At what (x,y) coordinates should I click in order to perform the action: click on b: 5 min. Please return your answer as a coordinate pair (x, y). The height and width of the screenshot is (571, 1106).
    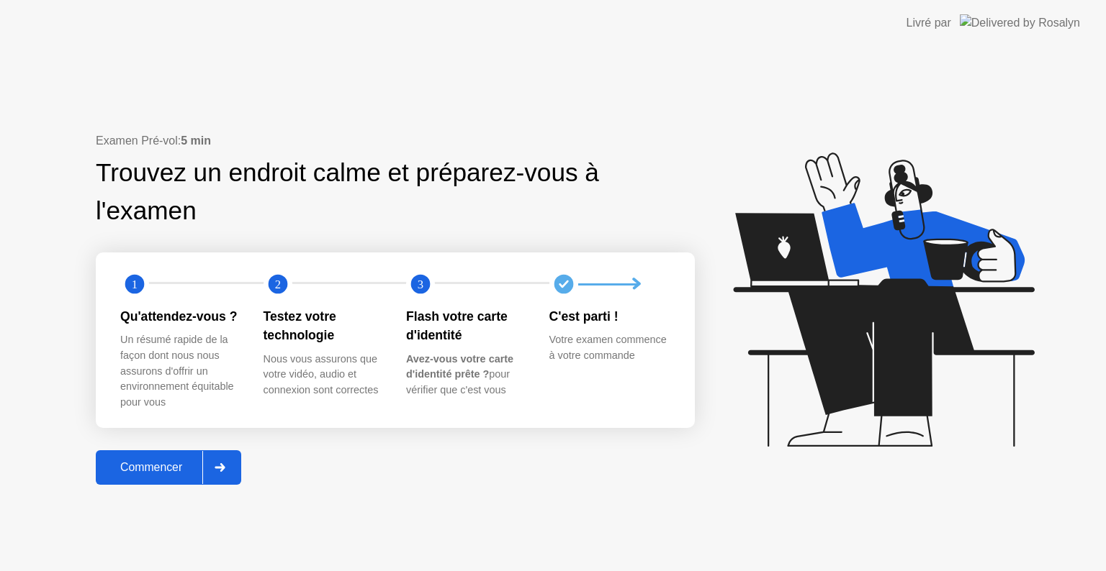
    Looking at the image, I should click on (196, 140).